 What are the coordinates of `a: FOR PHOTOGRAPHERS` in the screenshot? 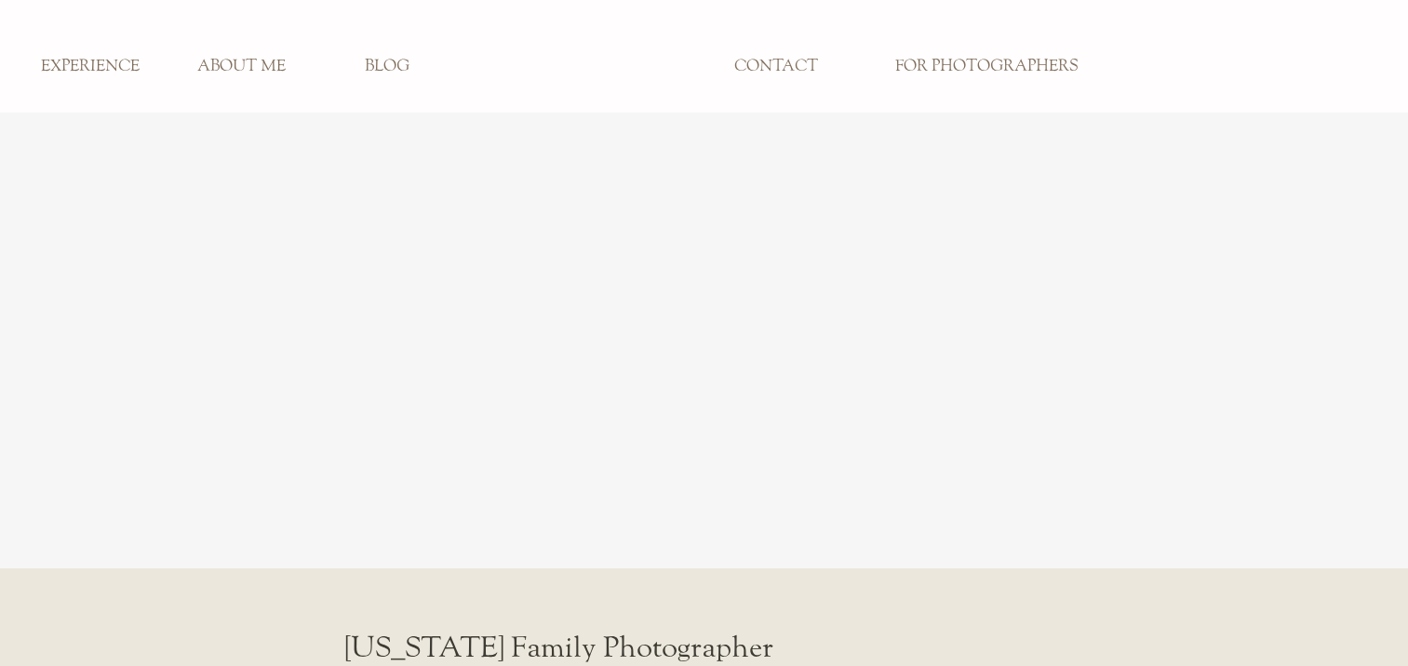 It's located at (985, 67).